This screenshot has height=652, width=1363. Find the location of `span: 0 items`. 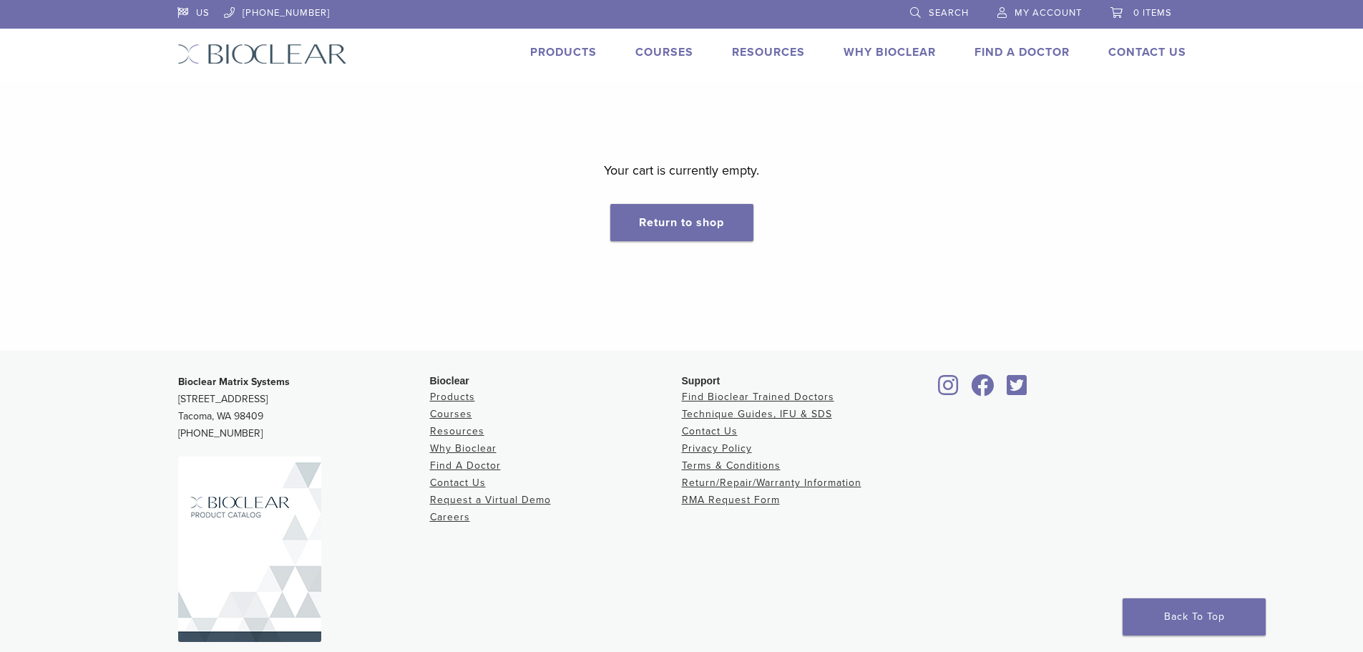

span: 0 items is located at coordinates (1153, 13).